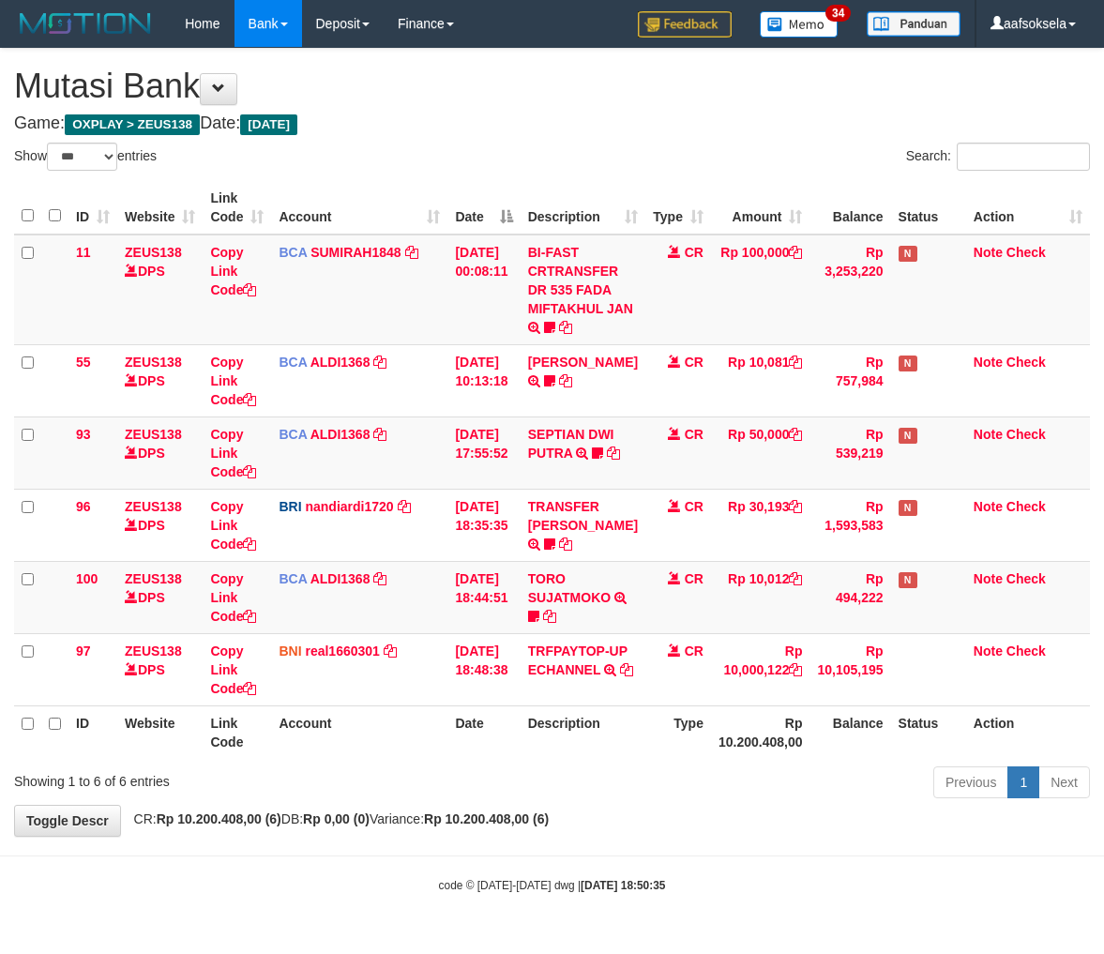 This screenshot has width=1104, height=954. I want to click on div: Showing 1 to 6 of 6 entries, so click(230, 778).